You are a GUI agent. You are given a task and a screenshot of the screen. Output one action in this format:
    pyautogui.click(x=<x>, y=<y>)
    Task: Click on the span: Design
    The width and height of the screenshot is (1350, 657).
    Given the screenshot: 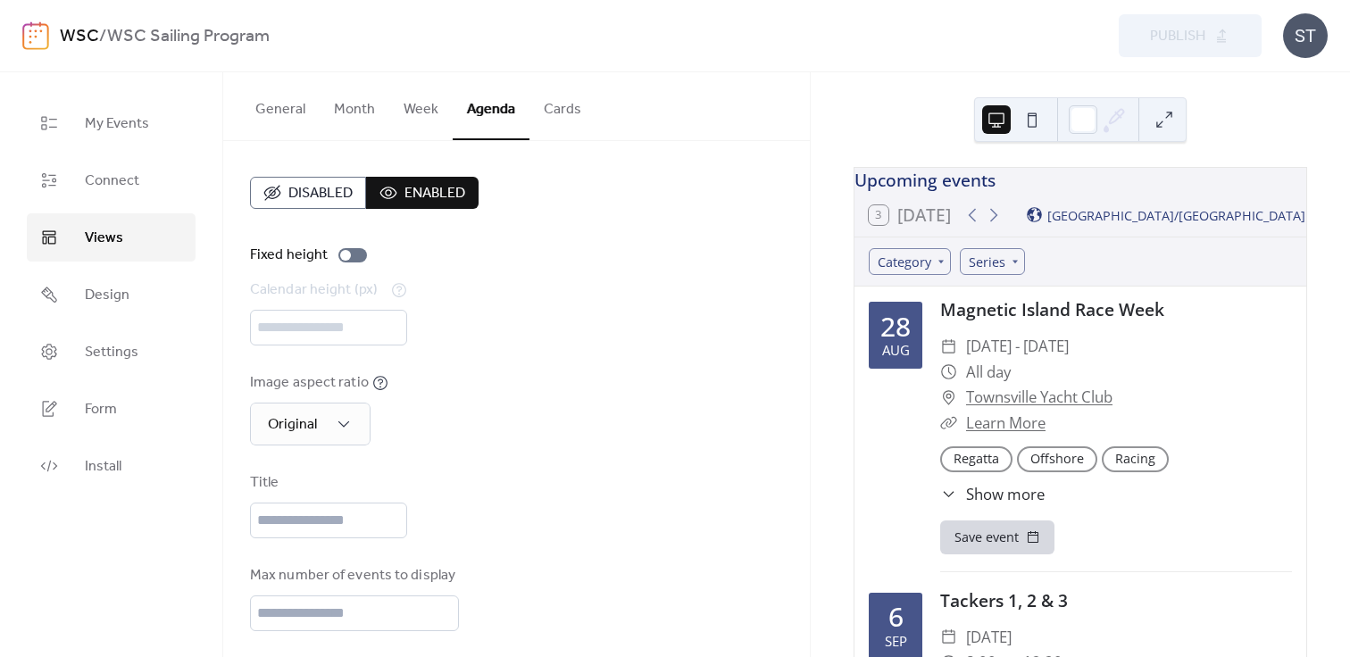 What is the action you would take?
    pyautogui.click(x=107, y=296)
    